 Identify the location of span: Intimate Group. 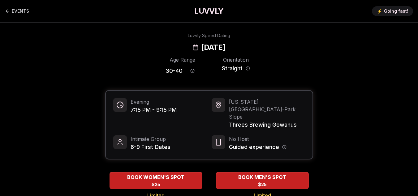
(150, 139).